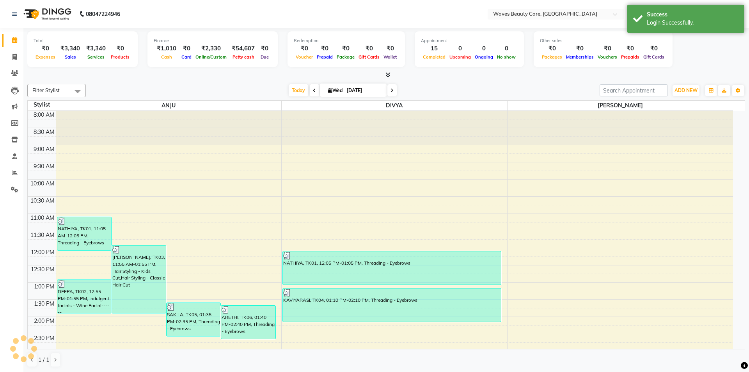 The width and height of the screenshot is (749, 372). Describe the element at coordinates (607, 57) in the screenshot. I see `span: Vouchers` at that location.